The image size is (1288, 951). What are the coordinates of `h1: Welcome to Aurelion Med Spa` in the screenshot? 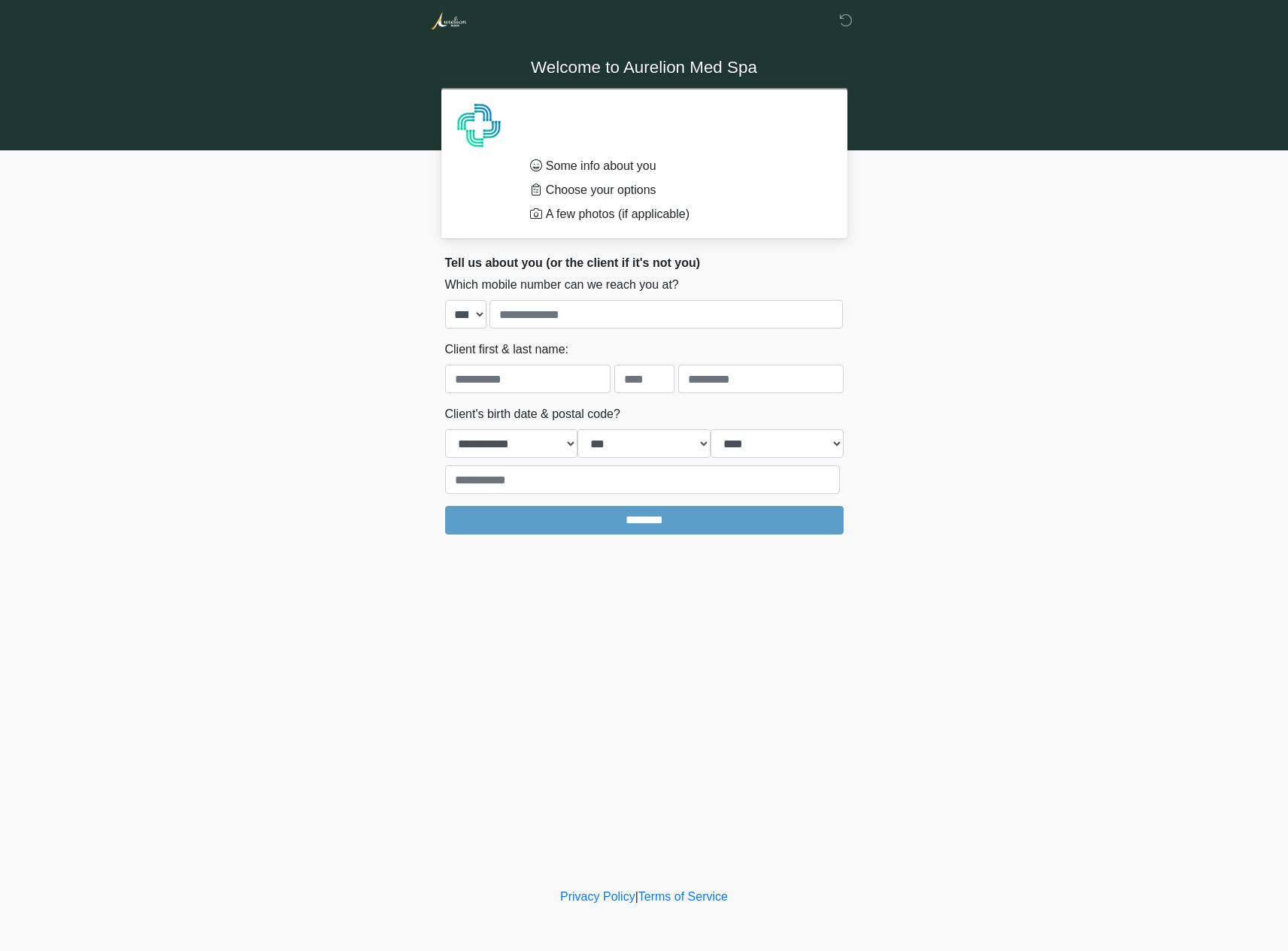 It's located at (645, 67).